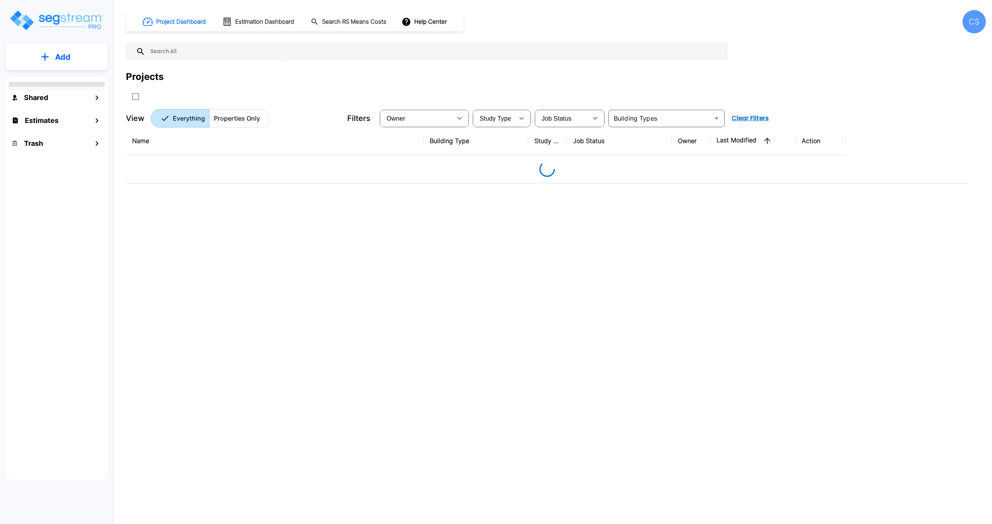 The height and width of the screenshot is (524, 992). Describe the element at coordinates (354, 22) in the screenshot. I see `h1: Search RS Means Costs` at that location.